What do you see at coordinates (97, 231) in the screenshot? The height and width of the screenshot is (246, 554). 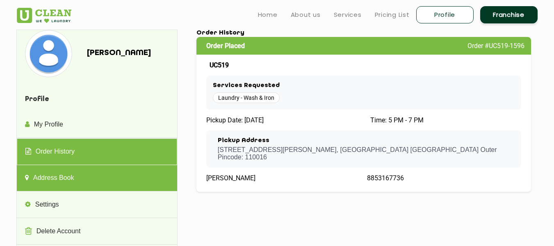 I see `a: Delete Account` at bounding box center [97, 231].